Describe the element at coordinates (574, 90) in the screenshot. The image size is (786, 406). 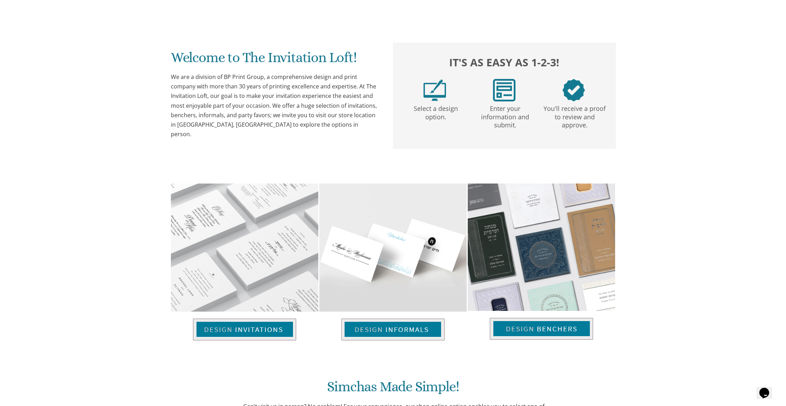
I see `img: step3.png` at that location.